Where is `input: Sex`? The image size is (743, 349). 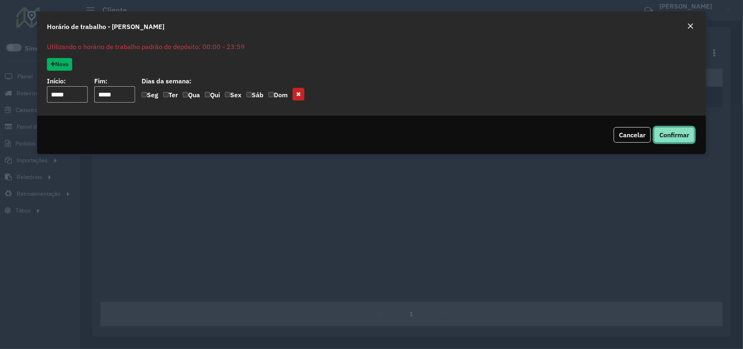 input: Sex is located at coordinates (227, 94).